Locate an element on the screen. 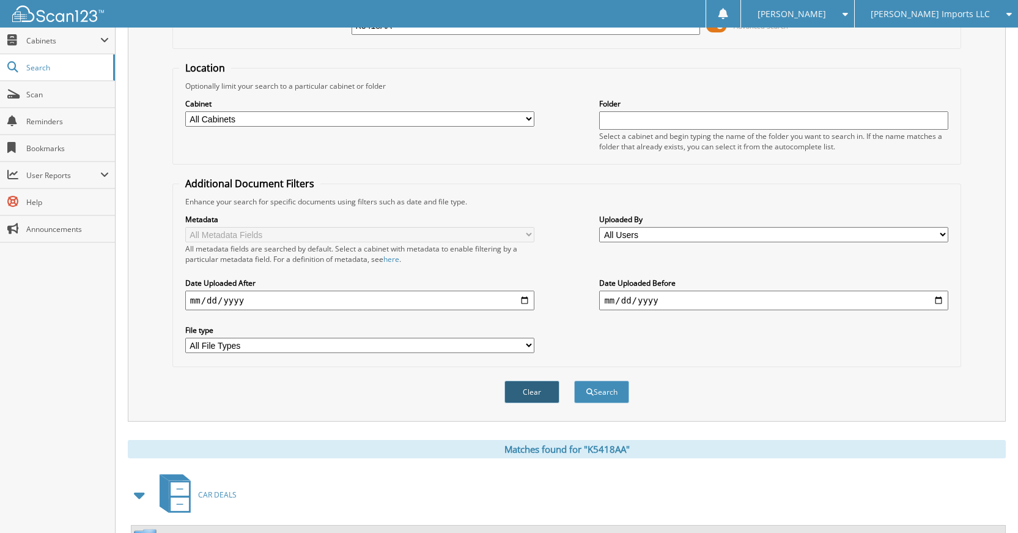 This screenshot has height=533, width=1018. div: Enhance your search for specific documents using filters such as date and file type. is located at coordinates (567, 201).